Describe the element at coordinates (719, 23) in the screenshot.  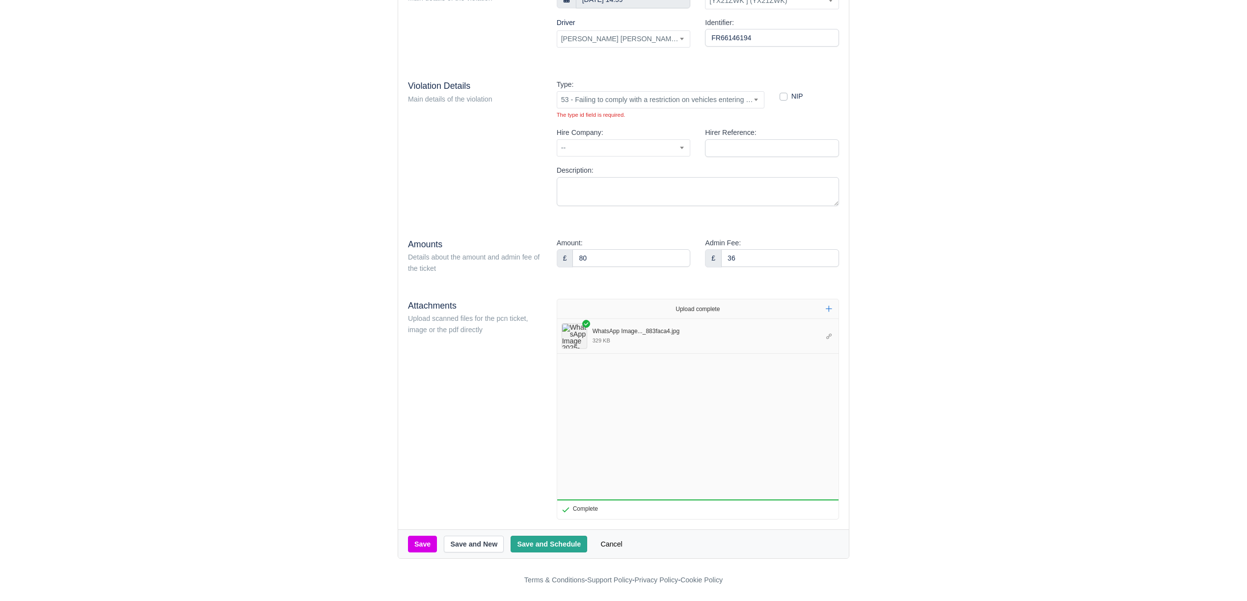
I see `label: Identifier:` at that location.